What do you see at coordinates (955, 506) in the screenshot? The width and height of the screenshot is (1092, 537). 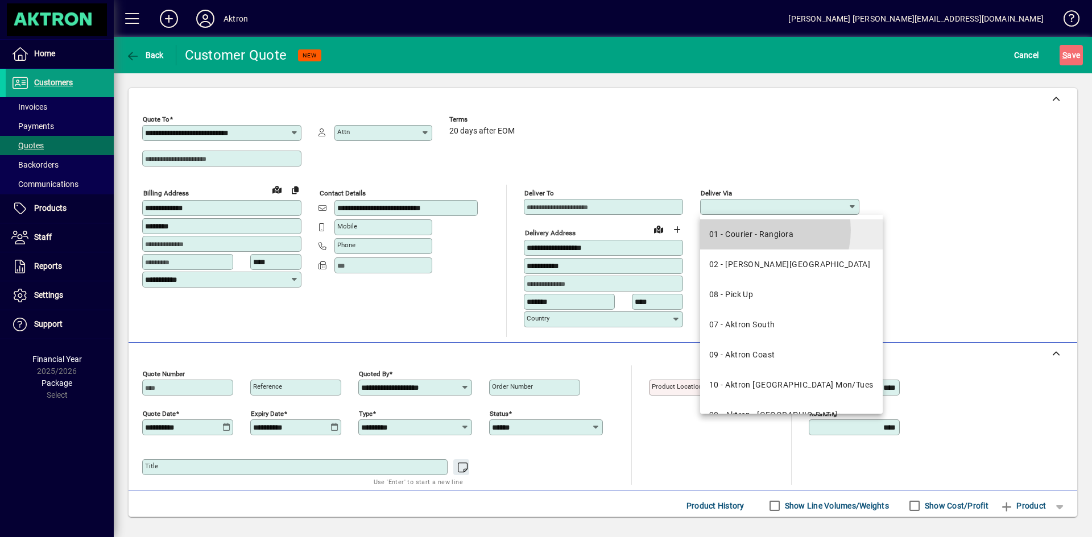 I see `label: Show Cost/Profit` at bounding box center [955, 506].